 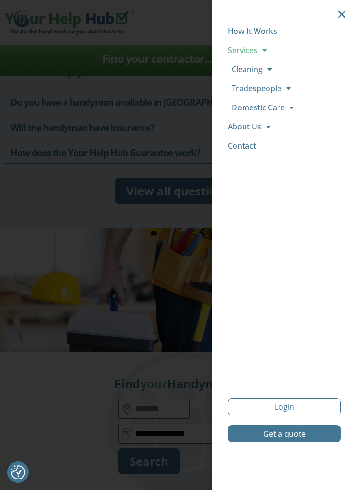 I want to click on a: About Us, so click(x=284, y=127).